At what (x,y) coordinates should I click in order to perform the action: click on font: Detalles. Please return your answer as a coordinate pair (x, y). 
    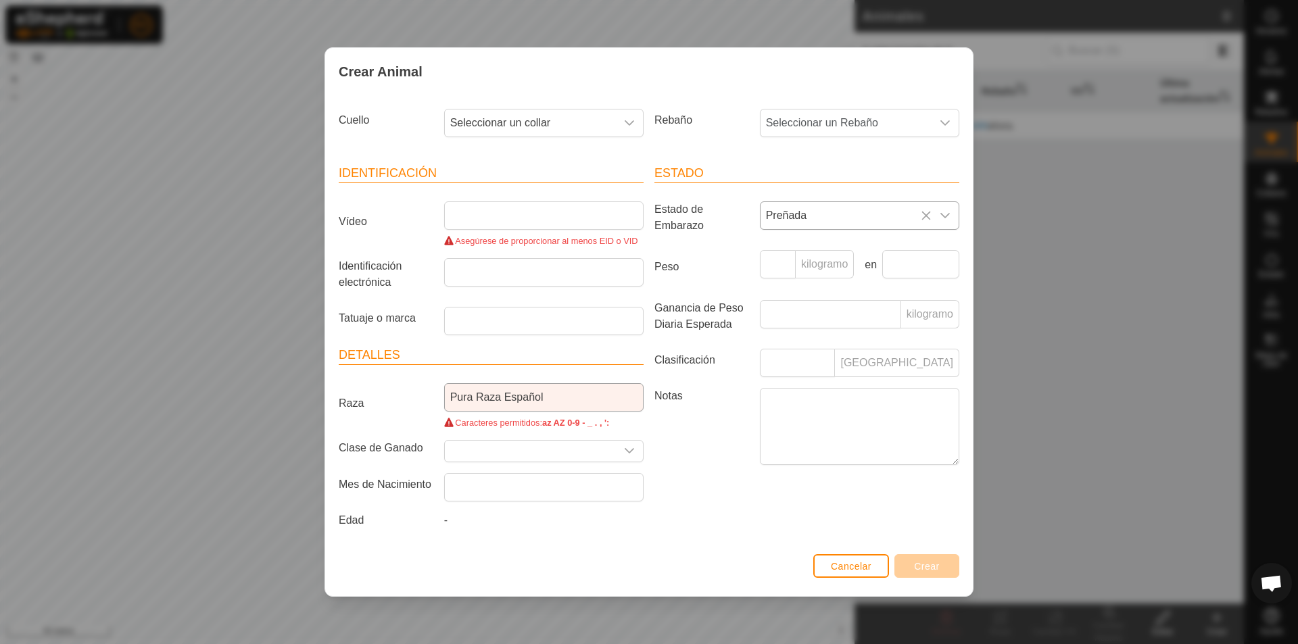
    Looking at the image, I should click on (369, 355).